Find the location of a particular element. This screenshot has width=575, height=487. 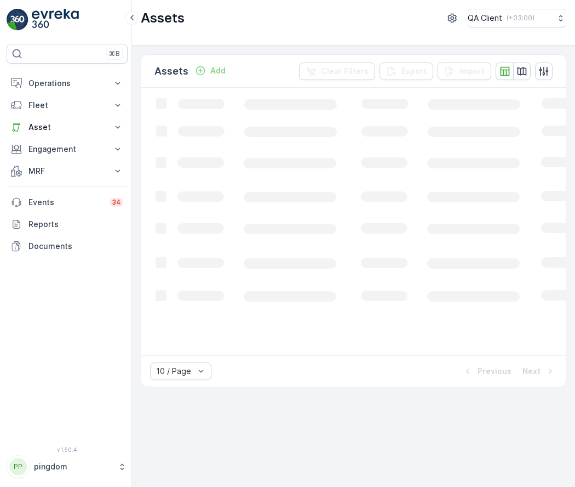

p: Events is located at coordinates (66, 202).